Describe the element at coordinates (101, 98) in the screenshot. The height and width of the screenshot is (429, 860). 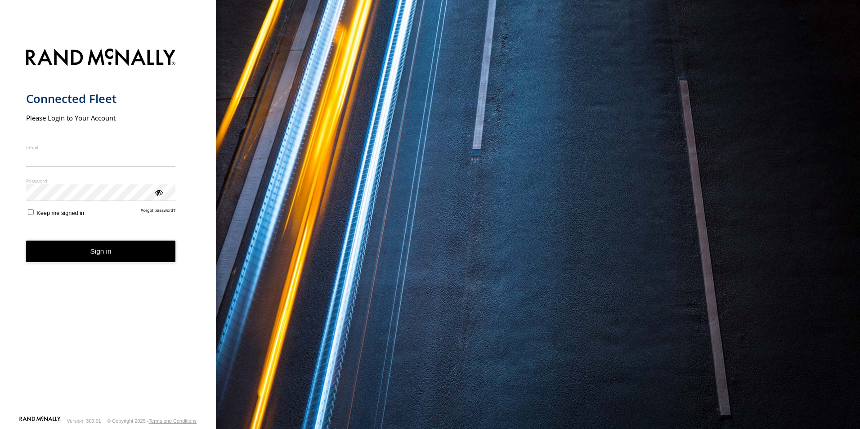
I see `h1: Connected Fleet` at that location.